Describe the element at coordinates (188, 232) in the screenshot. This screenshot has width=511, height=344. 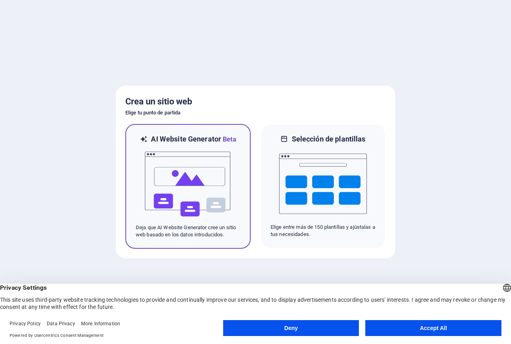
I see `p: Deja que AI Website Generator cree un sitio web basado en los datos introducidos.` at that location.